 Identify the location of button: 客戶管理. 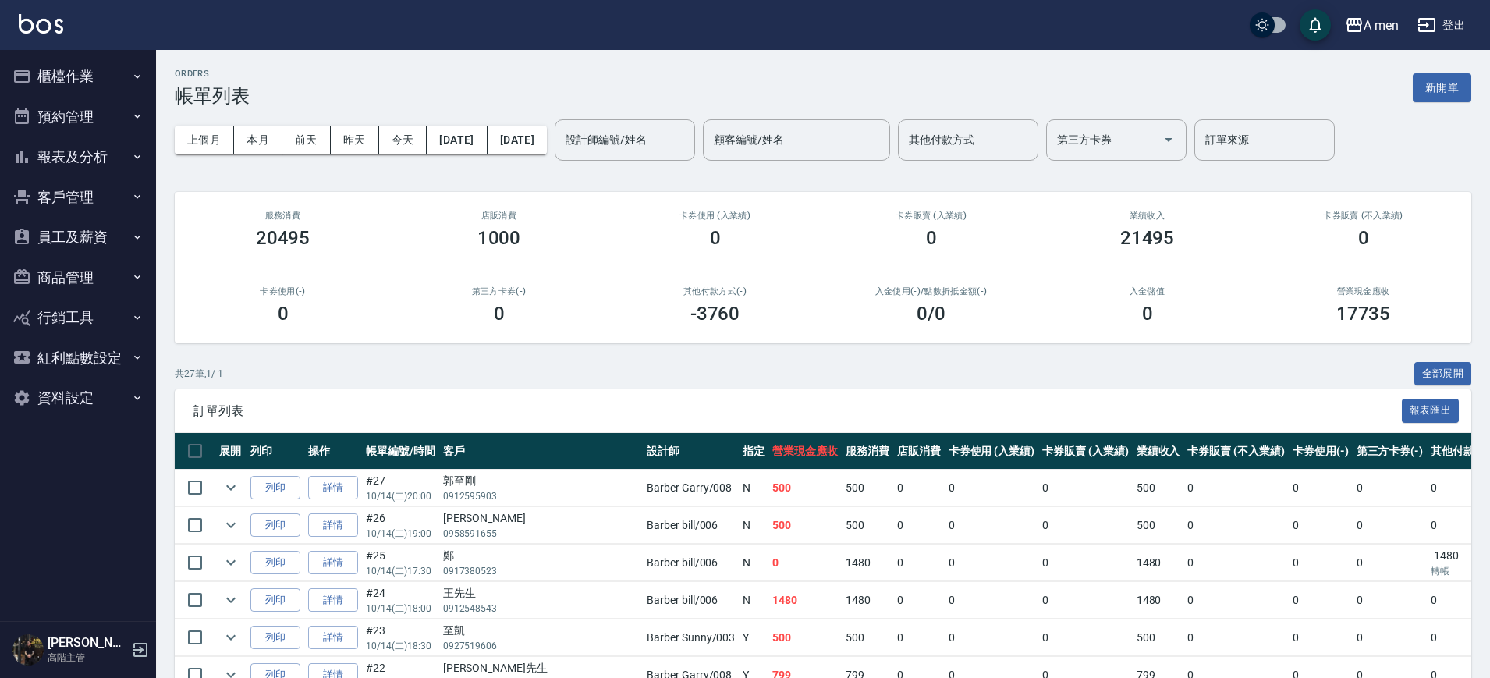
(78, 197).